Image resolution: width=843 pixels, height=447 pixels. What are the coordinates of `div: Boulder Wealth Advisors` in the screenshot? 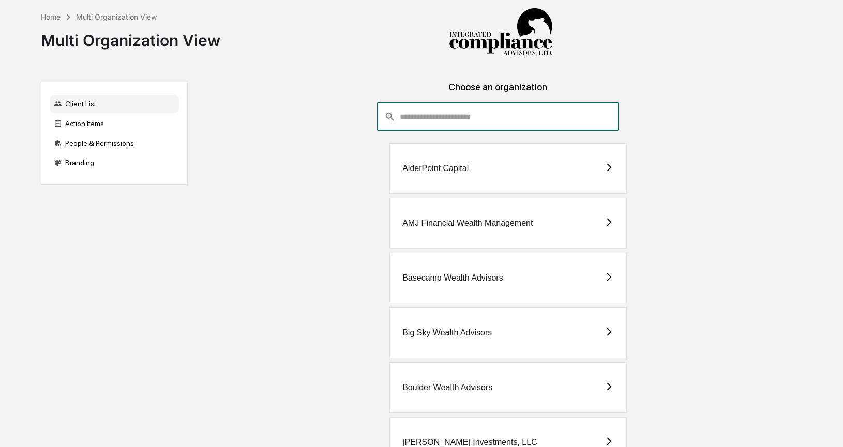 It's located at (447, 388).